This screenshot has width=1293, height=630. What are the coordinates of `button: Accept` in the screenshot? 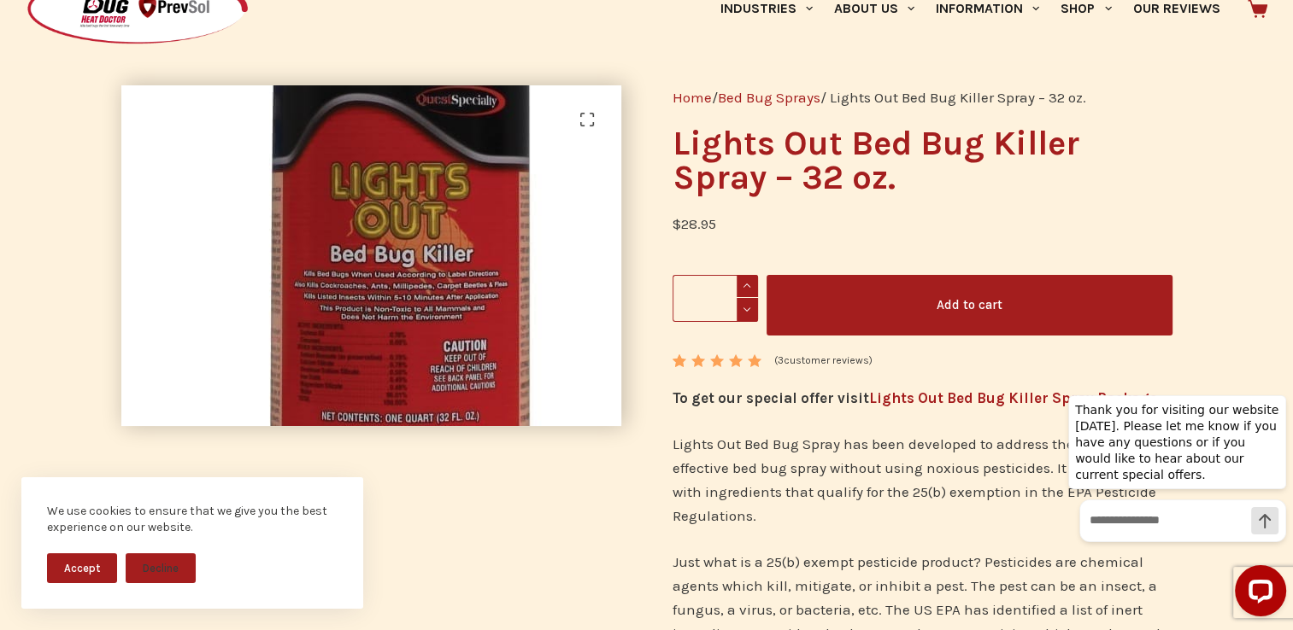 It's located at (82, 568).